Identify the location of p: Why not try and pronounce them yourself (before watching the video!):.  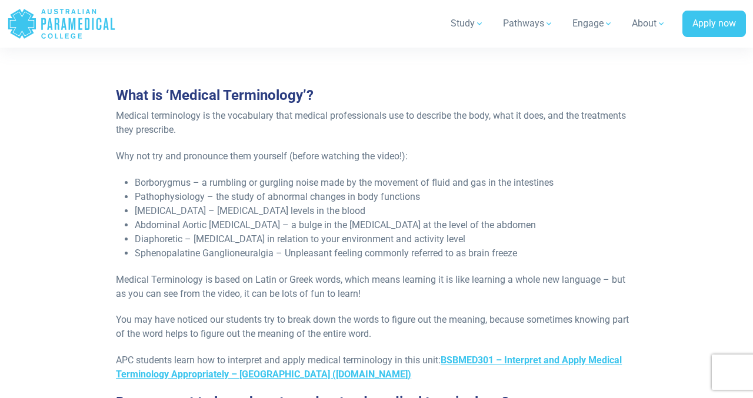
(376, 156).